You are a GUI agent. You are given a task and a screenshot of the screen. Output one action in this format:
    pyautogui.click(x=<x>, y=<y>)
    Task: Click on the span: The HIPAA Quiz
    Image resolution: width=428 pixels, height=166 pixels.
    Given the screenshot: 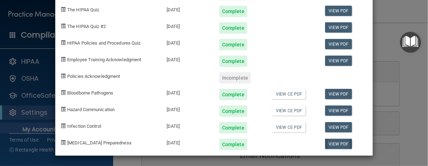 What is the action you would take?
    pyautogui.click(x=83, y=10)
    